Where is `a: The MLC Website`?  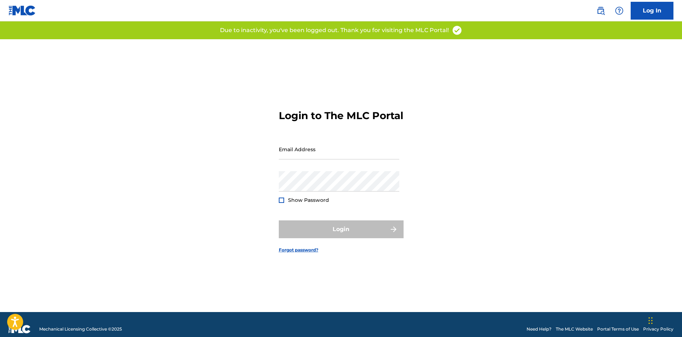 a: The MLC Website is located at coordinates (574, 329).